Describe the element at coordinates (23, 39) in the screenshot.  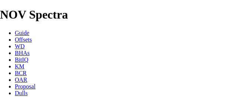
I see `a: Offsets` at that location.